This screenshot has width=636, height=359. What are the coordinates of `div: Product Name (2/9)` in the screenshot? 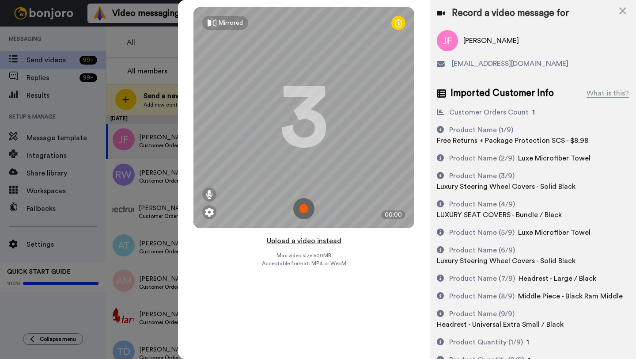 It's located at (482, 158).